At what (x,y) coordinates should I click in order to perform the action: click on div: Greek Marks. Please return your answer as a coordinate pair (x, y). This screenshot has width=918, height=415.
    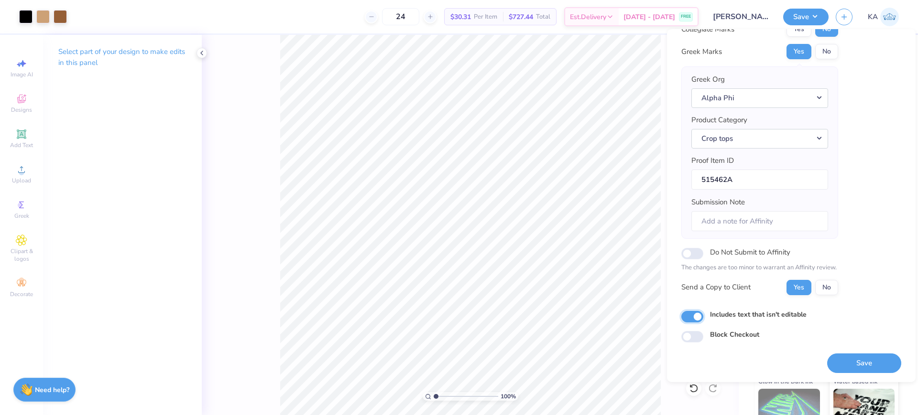
    Looking at the image, I should click on (701, 52).